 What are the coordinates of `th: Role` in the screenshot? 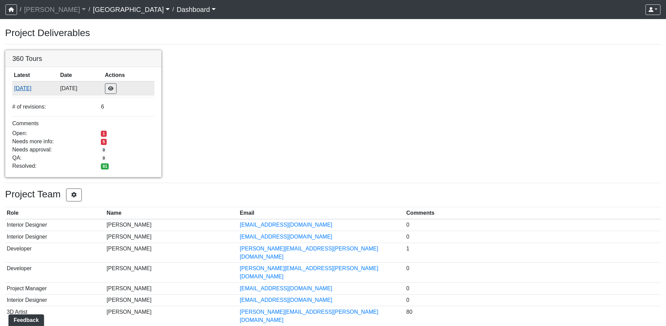 It's located at (55, 213).